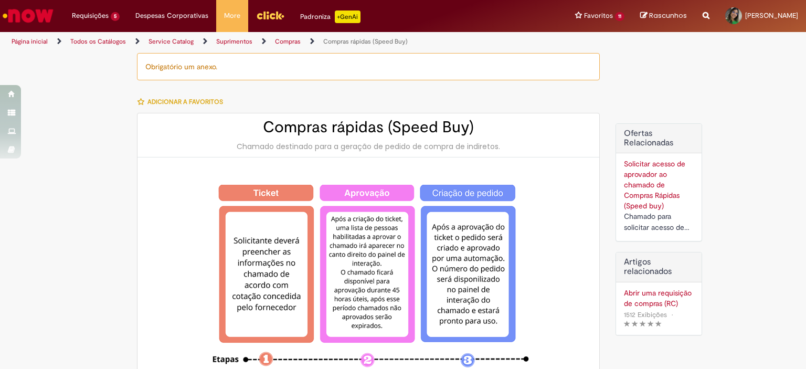 This screenshot has width=806, height=369. I want to click on span: 1512 Exibições, so click(646, 314).